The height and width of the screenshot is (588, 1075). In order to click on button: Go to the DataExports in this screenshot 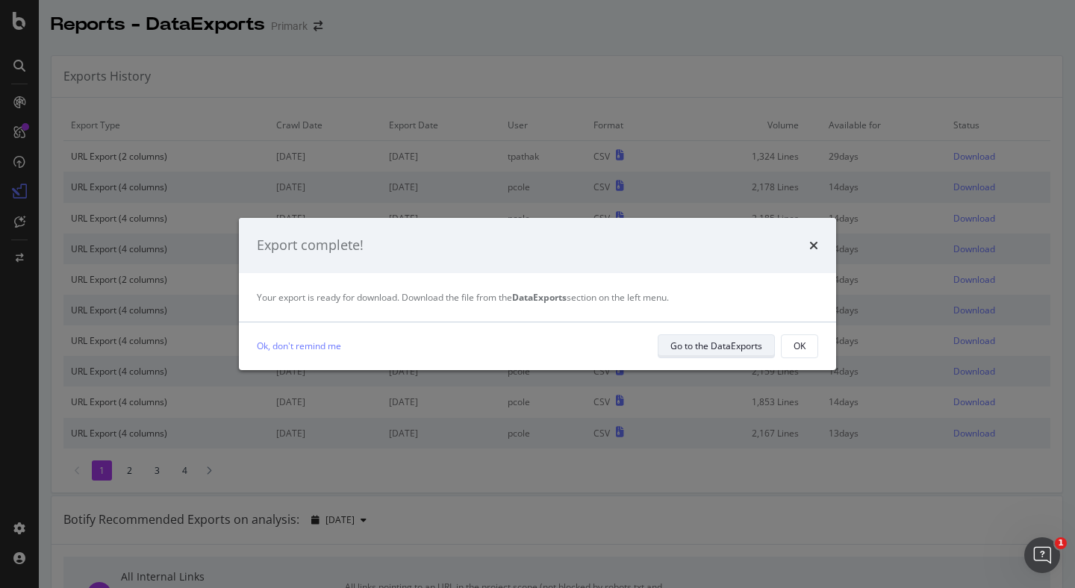, I will do `click(716, 346)`.